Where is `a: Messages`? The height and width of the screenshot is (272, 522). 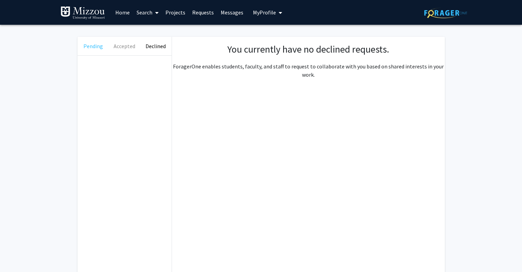
a: Messages is located at coordinates (232, 12).